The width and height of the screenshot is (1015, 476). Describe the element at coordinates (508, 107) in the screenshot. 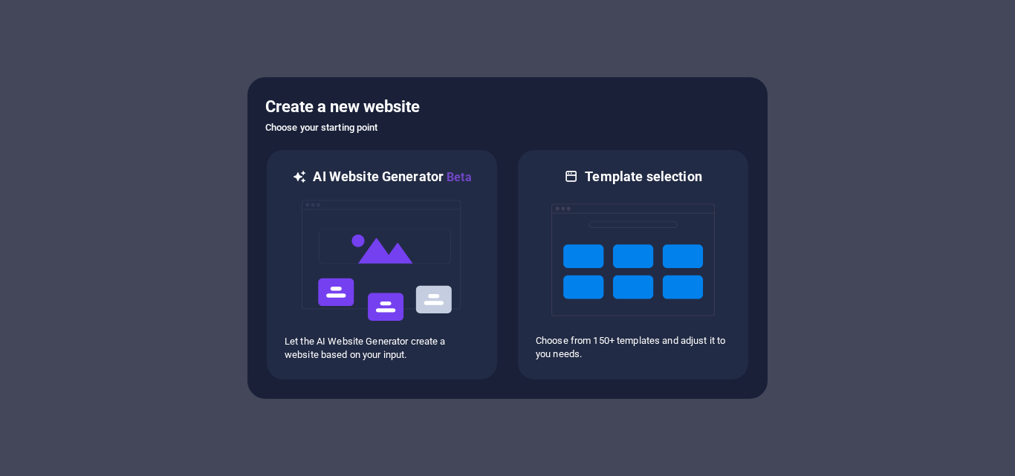

I see `h5: Create a new website` at that location.